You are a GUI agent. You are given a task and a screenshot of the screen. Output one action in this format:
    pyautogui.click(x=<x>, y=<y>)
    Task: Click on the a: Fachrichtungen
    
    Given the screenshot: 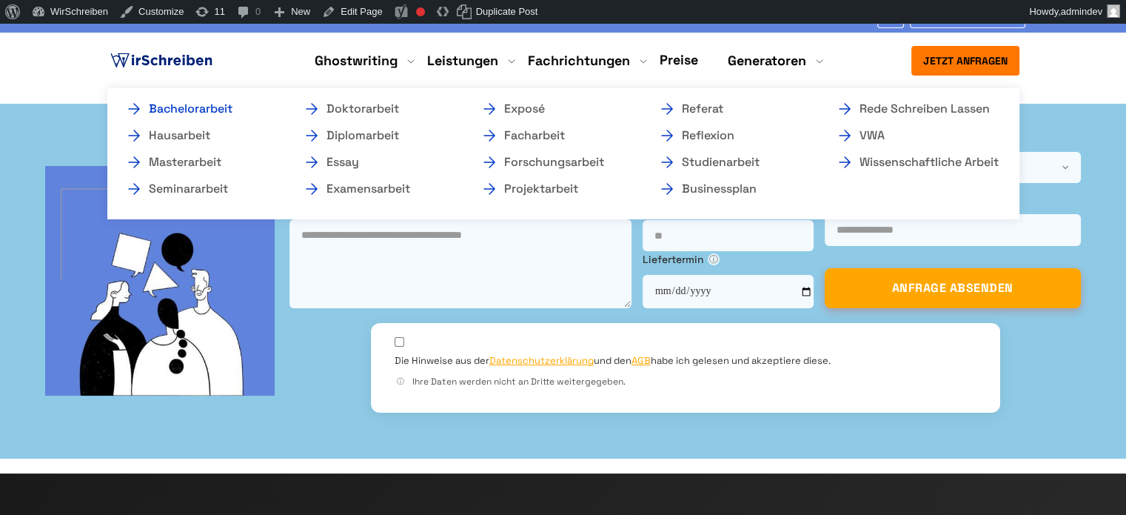 What is the action you would take?
    pyautogui.click(x=579, y=61)
    